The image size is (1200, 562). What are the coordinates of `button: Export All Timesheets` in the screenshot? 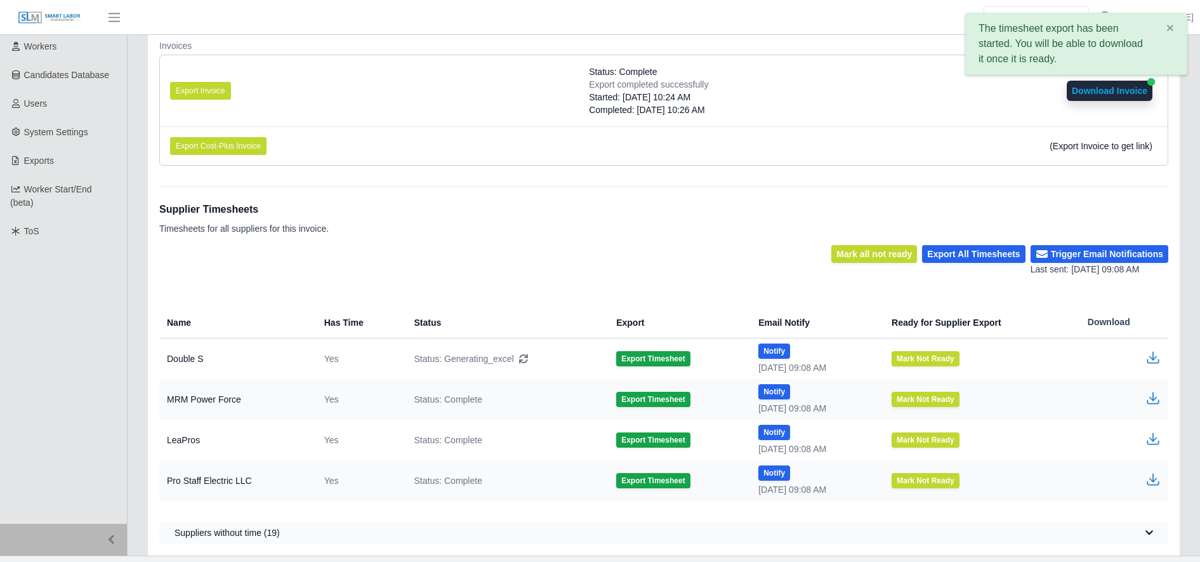 It's located at (973, 254).